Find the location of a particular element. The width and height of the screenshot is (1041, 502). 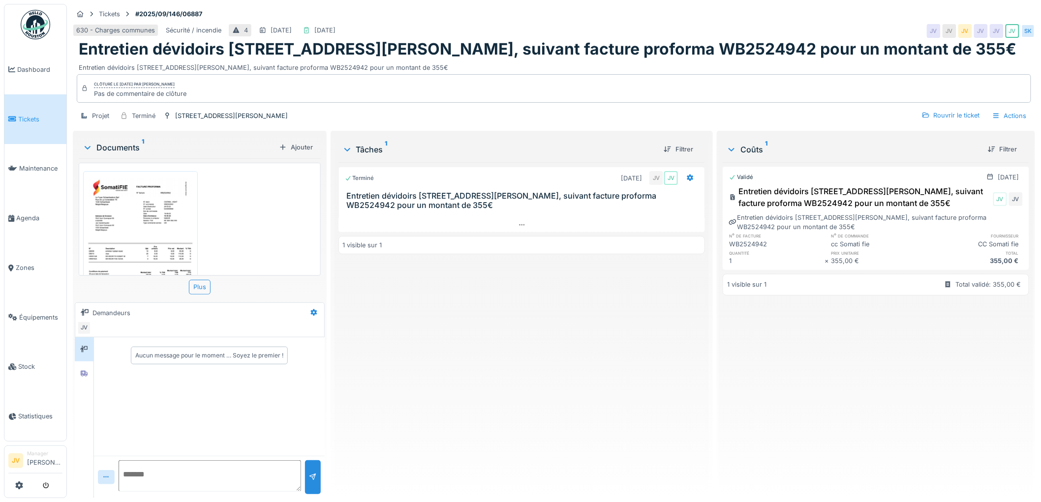

li: JV is located at coordinates (16, 461).